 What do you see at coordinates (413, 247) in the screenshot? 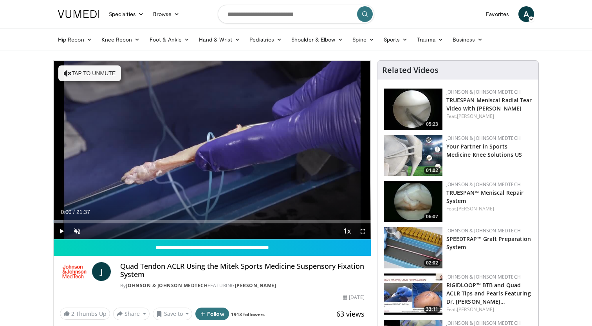
I see `a: 02:02` at bounding box center [413, 247].